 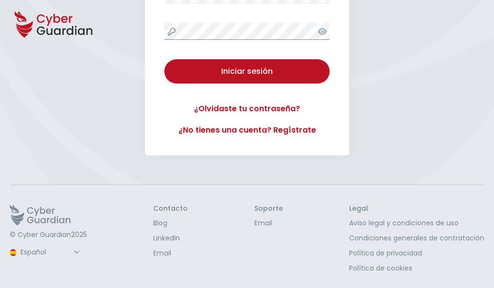 What do you see at coordinates (416, 238) in the screenshot?
I see `a: Condiciones generales de contratación` at bounding box center [416, 238].